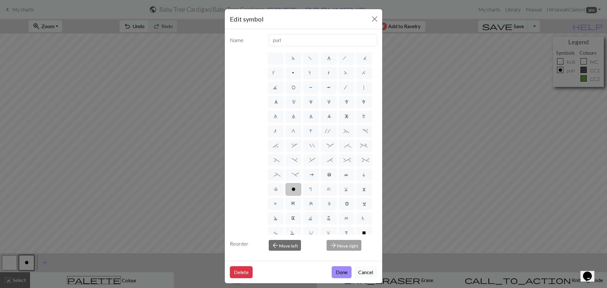 The width and height of the screenshot is (607, 288). I want to click on h5: Edit symbol, so click(246, 19).